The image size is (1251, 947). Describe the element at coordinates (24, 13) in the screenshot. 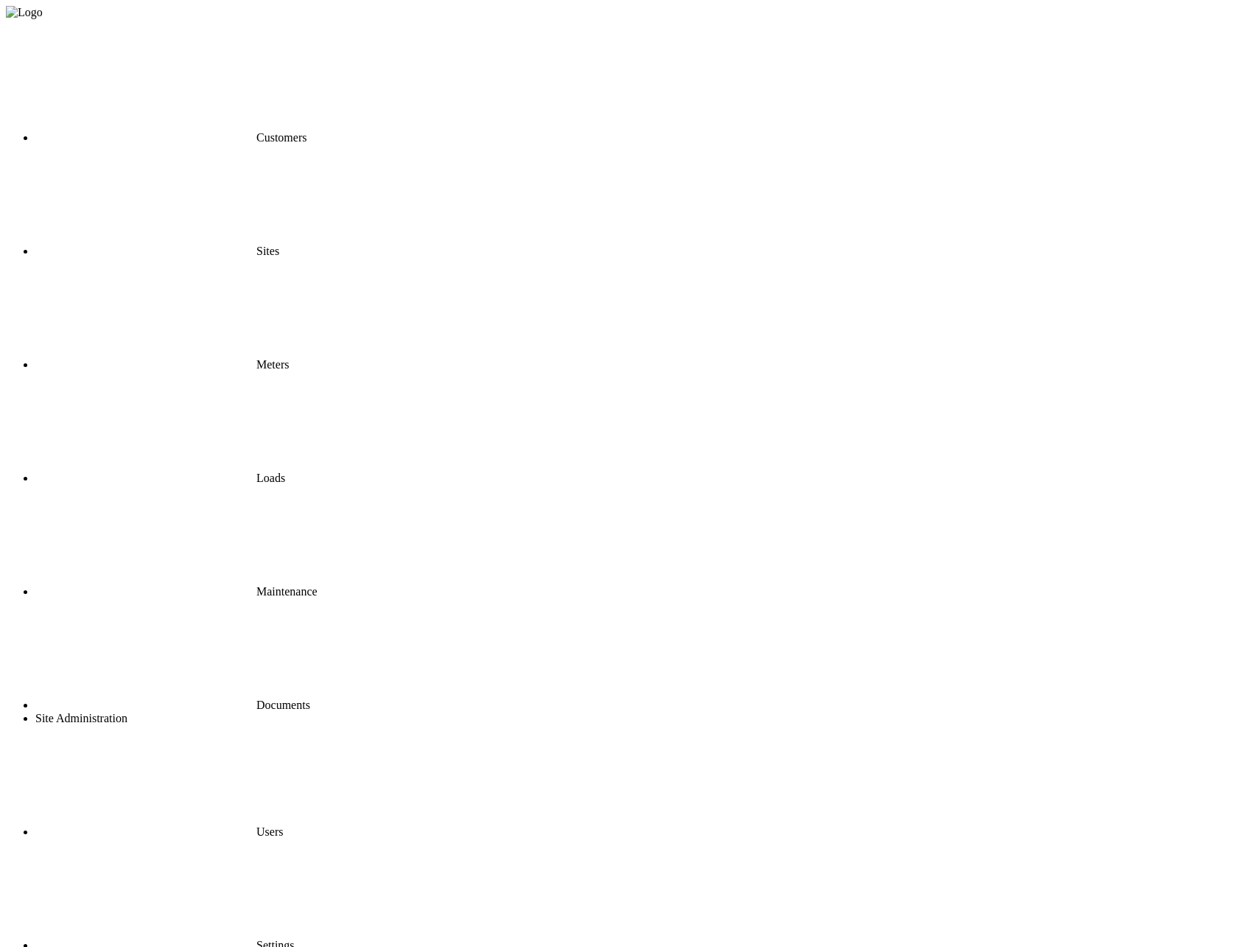

I see `img: Logo` at that location.